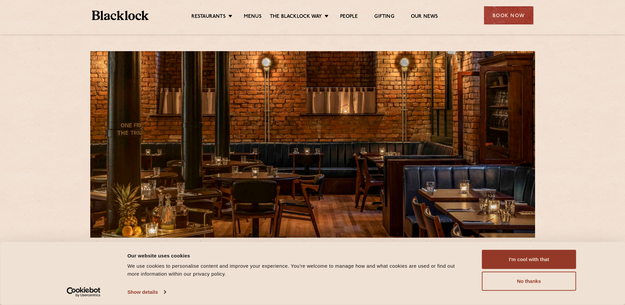 The width and height of the screenshot is (625, 305). I want to click on img: BL_Textured_Logo-footer-cropped.svg, so click(120, 15).